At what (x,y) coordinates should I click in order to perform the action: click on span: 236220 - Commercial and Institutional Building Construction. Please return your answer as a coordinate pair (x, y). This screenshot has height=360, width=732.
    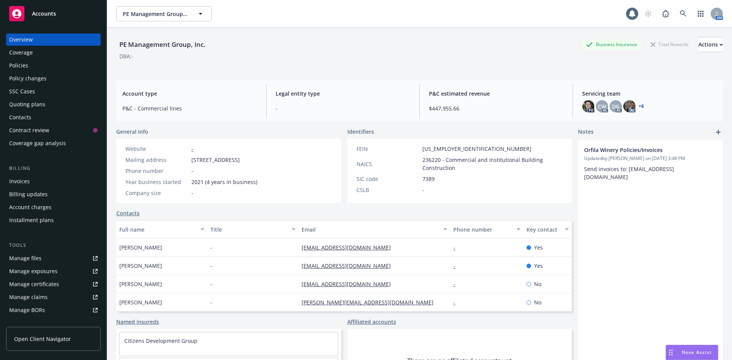
    Looking at the image, I should click on (492, 164).